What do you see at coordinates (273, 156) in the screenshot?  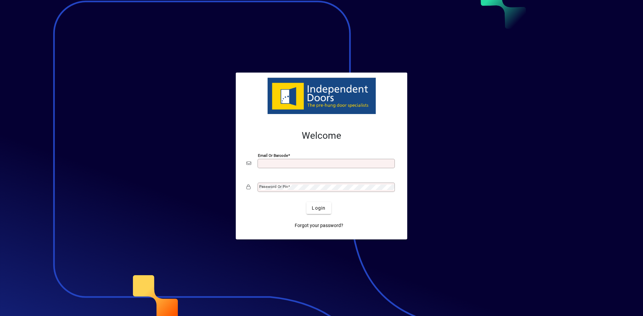 I see `mat-label: Email or Barcode` at bounding box center [273, 156].